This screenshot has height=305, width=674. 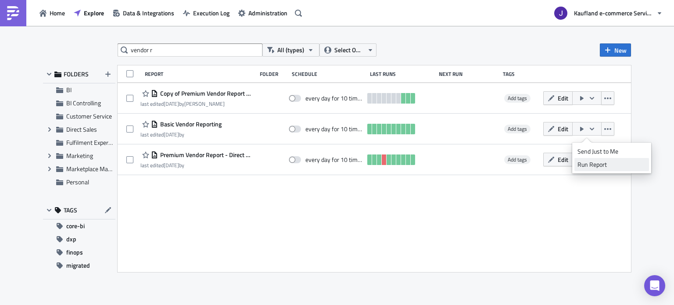 I want to click on span: FOLDERS, so click(x=76, y=74).